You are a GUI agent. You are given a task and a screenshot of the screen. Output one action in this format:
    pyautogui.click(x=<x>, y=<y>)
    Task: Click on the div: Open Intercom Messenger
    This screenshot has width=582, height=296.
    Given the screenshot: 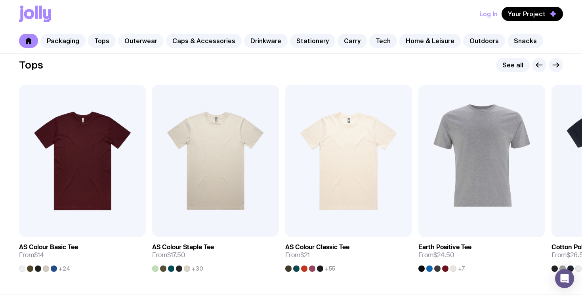 What is the action you would take?
    pyautogui.click(x=564, y=278)
    